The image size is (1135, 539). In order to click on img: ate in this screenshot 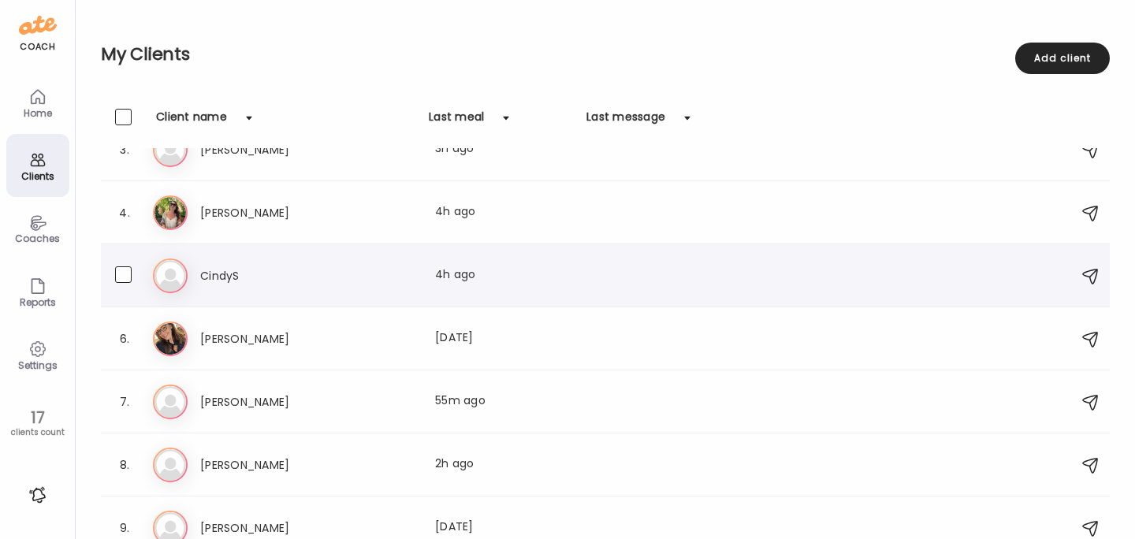, I will do `click(38, 25)`.